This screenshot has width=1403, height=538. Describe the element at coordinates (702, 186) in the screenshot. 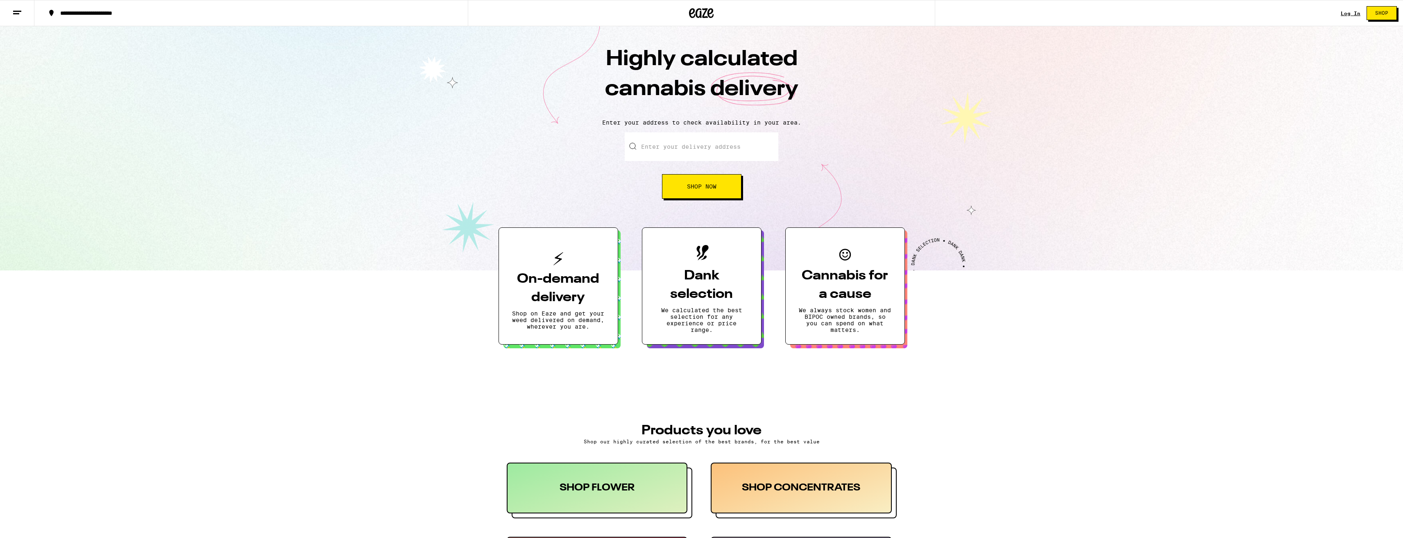

I see `span: Shop Now` at that location.